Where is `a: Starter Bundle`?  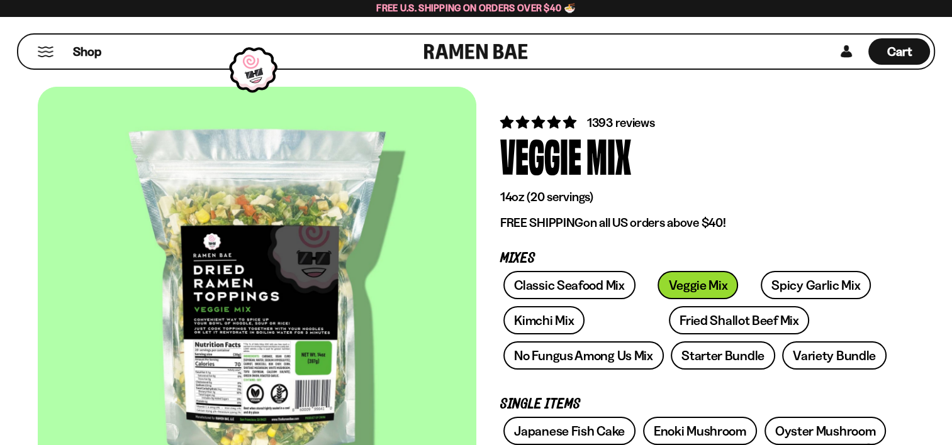 a: Starter Bundle is located at coordinates (723, 355).